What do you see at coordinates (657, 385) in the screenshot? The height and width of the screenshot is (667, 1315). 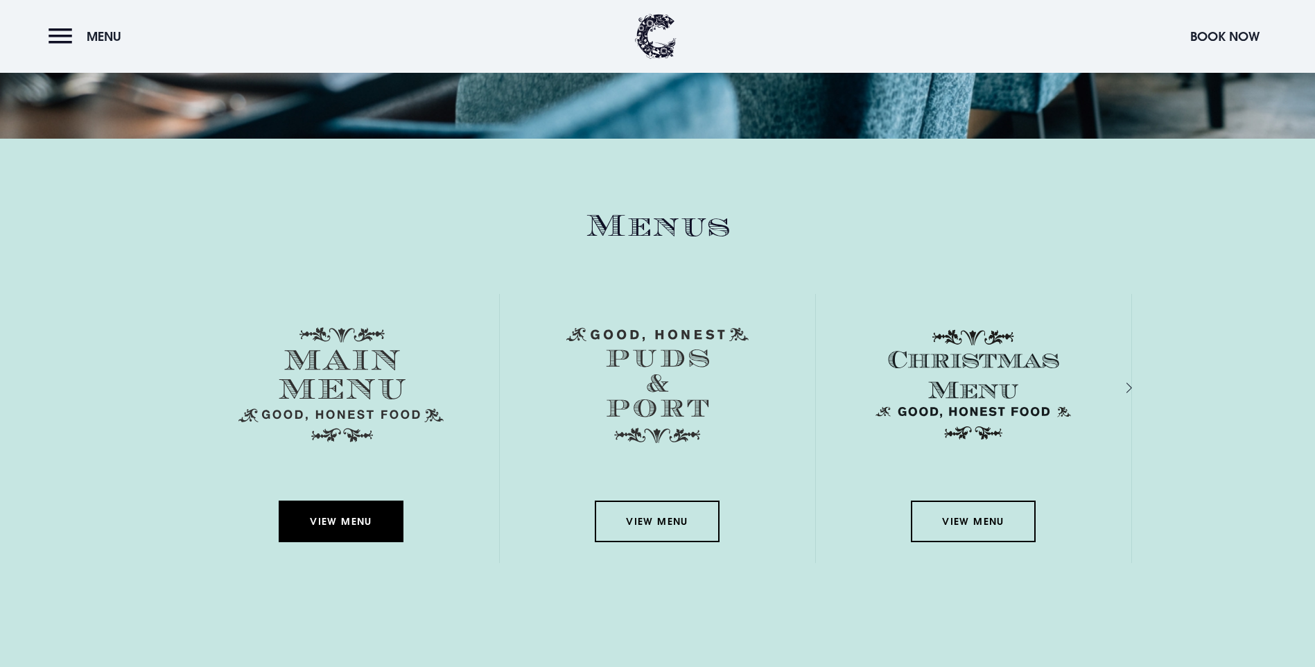 I see `img: Menu puds and port` at bounding box center [657, 385].